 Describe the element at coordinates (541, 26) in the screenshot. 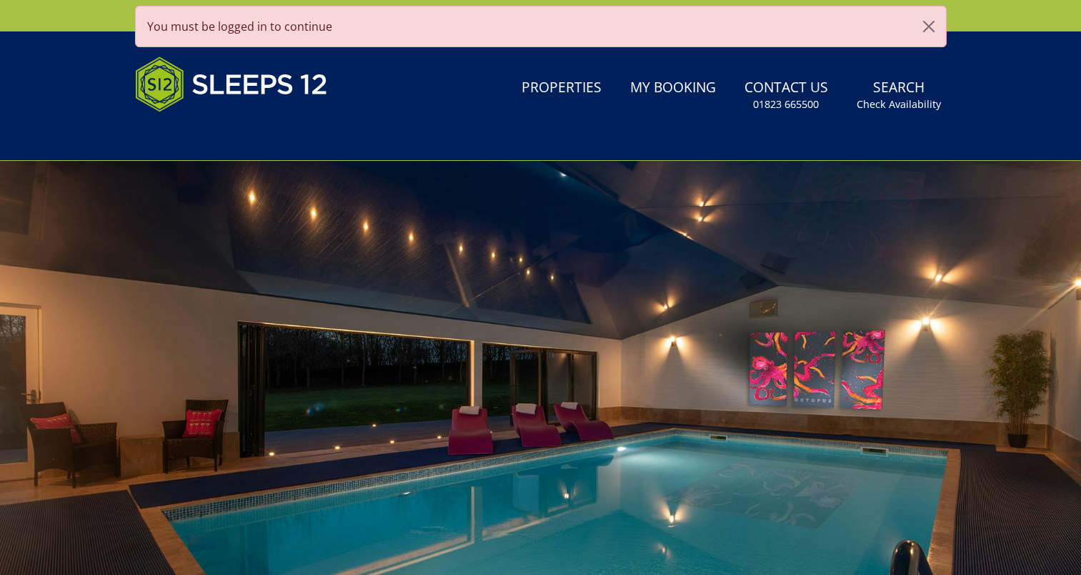

I see `div: You must be logged in to continue` at that location.